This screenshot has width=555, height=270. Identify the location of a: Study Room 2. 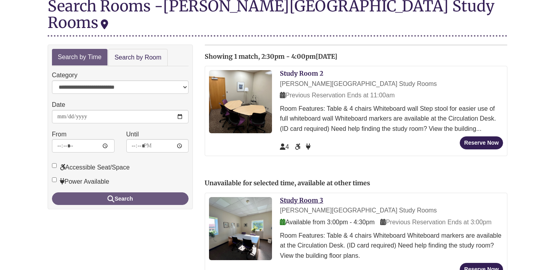
(302, 73).